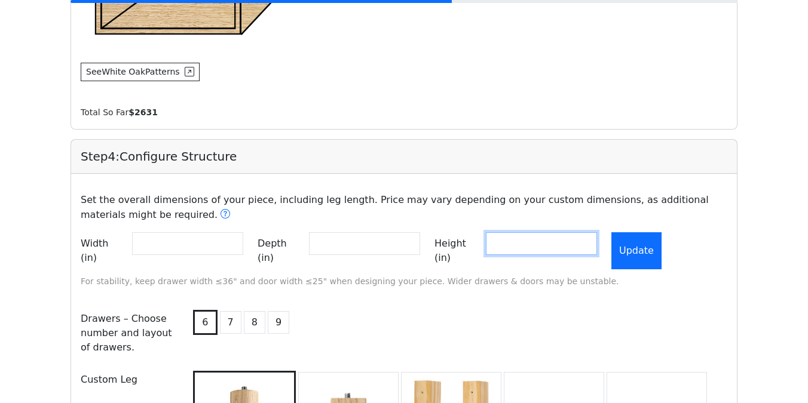 The width and height of the screenshot is (808, 403). Describe the element at coordinates (404, 208) in the screenshot. I see `p: Set the overall dimensions of your piece, including leg length. Price may vary depending on your ...` at that location.